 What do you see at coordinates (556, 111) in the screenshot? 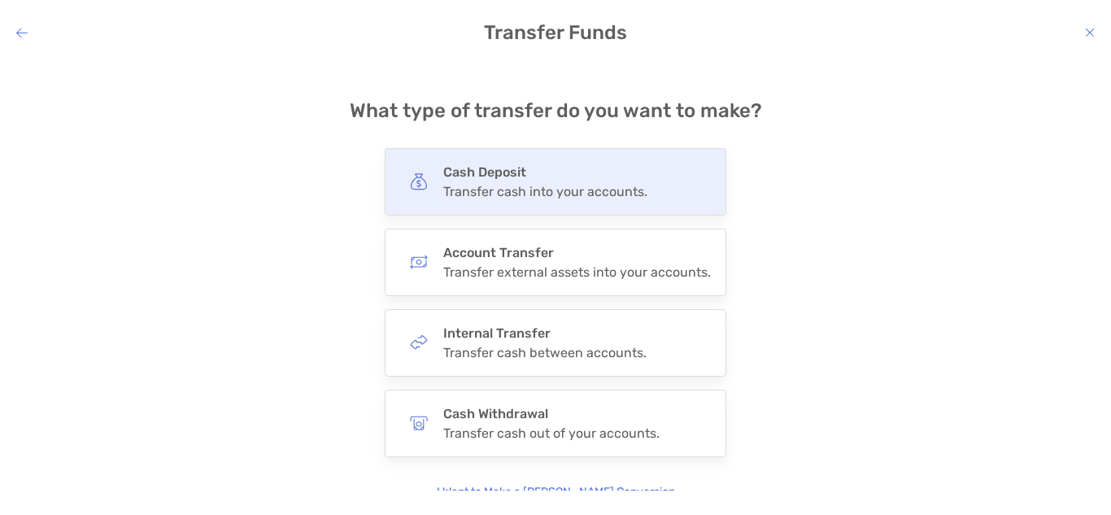
I see `h4: What type of transfer do you want to make?` at bounding box center [556, 111].